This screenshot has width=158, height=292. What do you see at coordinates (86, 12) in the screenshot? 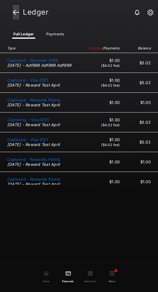
I see `strong: Ledger` at bounding box center [86, 12].